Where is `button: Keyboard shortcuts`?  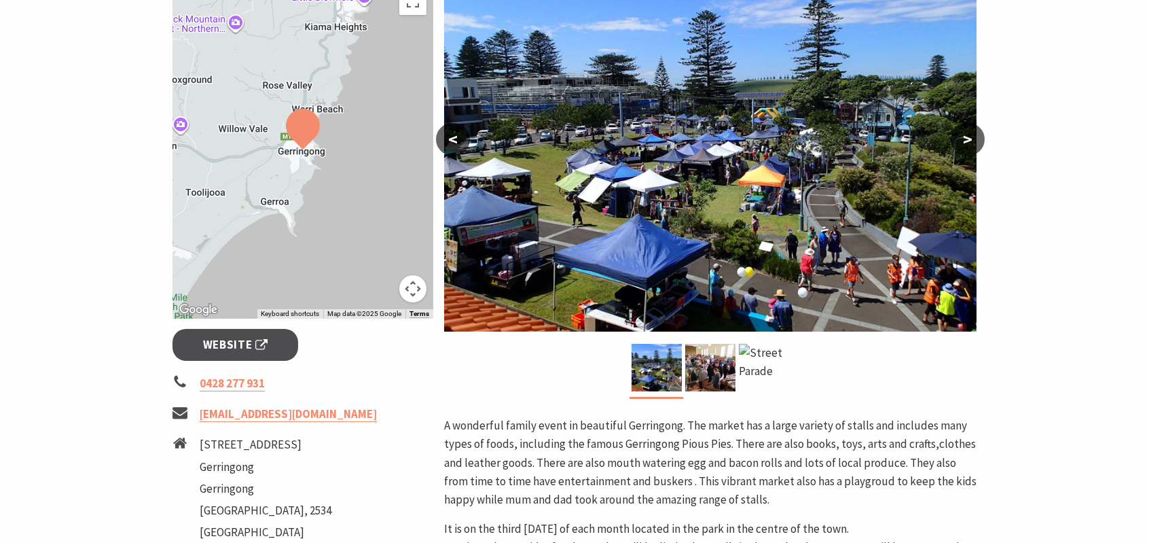 button: Keyboard shortcuts is located at coordinates (290, 314).